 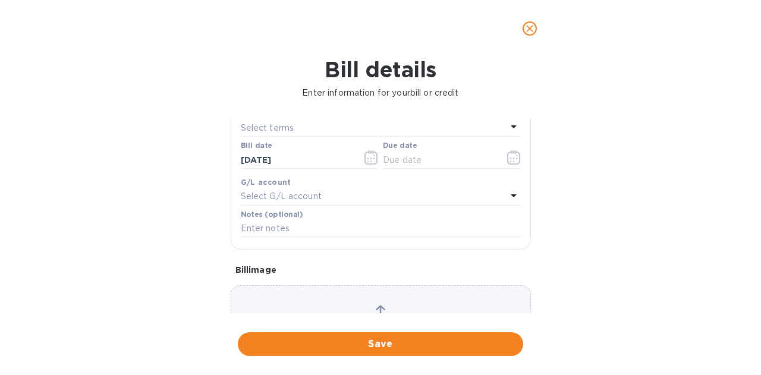 What do you see at coordinates (380, 70) in the screenshot?
I see `h1: Bill details` at bounding box center [380, 70].